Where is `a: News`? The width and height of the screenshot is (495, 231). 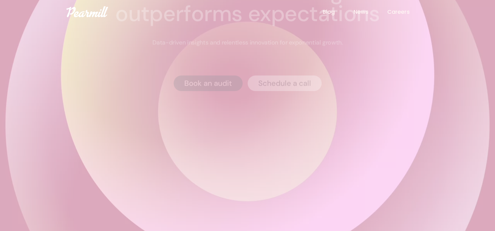
a: News is located at coordinates (371, 12).